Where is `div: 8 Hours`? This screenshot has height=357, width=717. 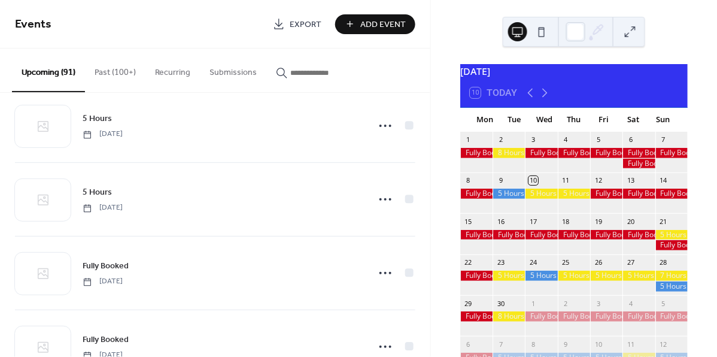 div: 8 Hours is located at coordinates (509, 316).